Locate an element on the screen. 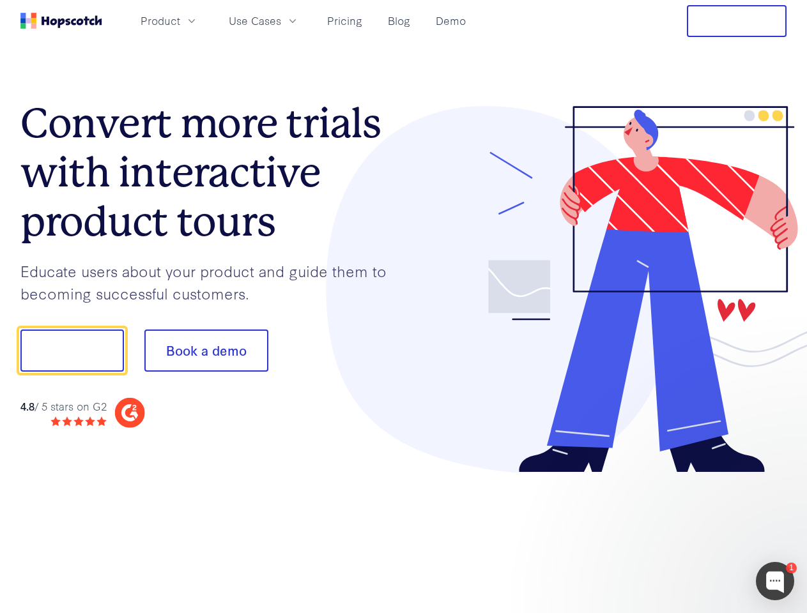 Image resolution: width=807 pixels, height=613 pixels. button: Use Cases is located at coordinates (264, 20).